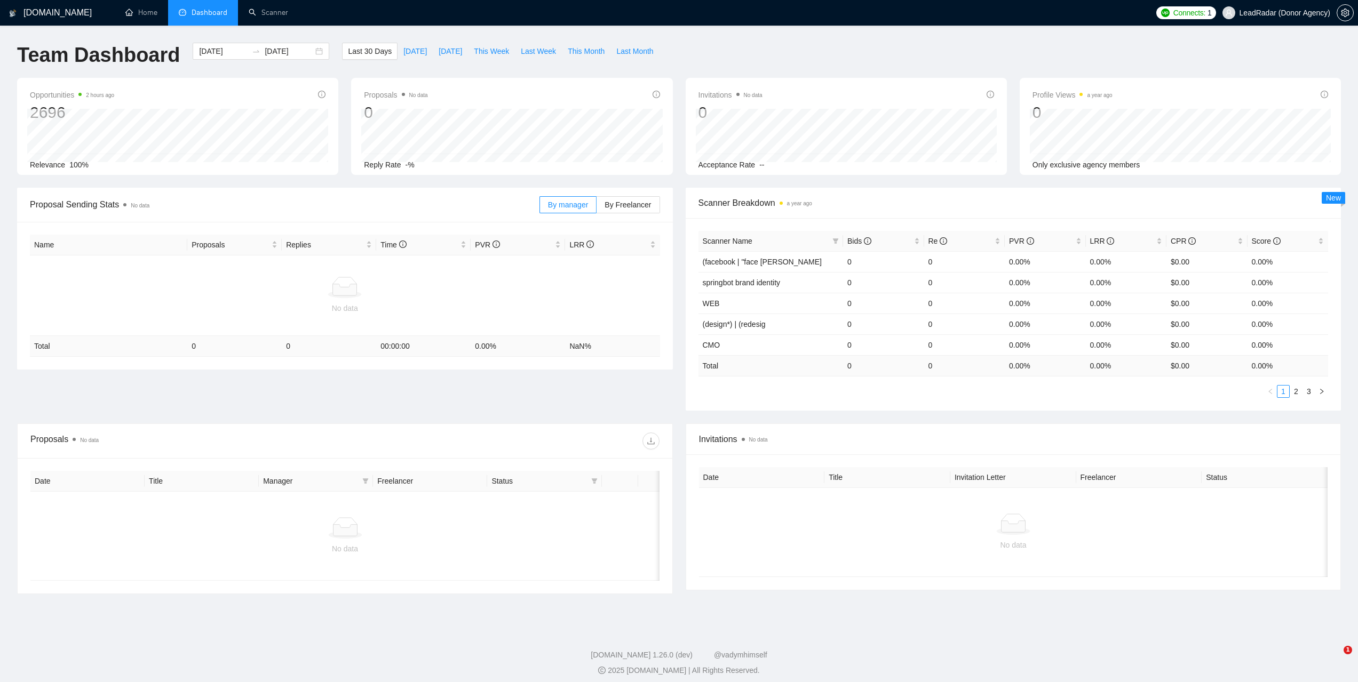 The height and width of the screenshot is (682, 1358). What do you see at coordinates (1321, 392) in the screenshot?
I see `span: right` at bounding box center [1321, 392].